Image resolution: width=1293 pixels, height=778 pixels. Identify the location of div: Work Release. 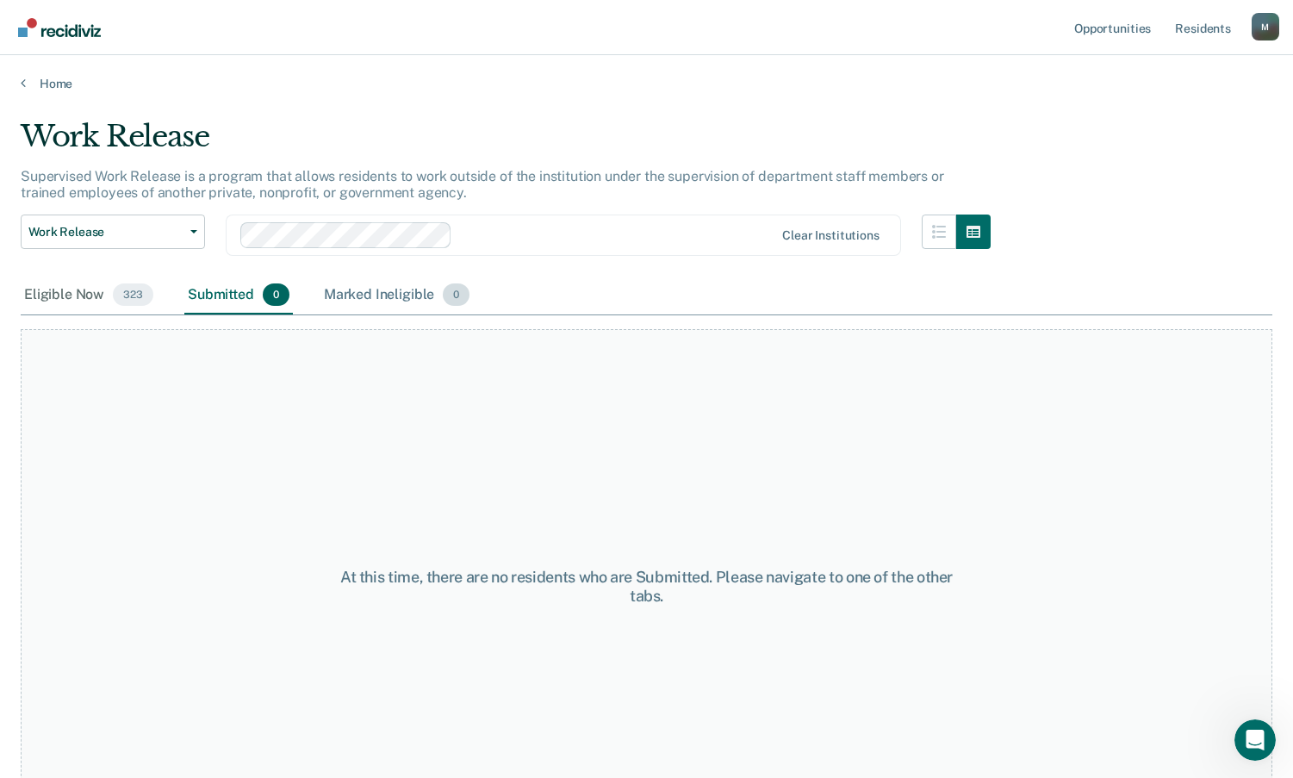
(506, 143).